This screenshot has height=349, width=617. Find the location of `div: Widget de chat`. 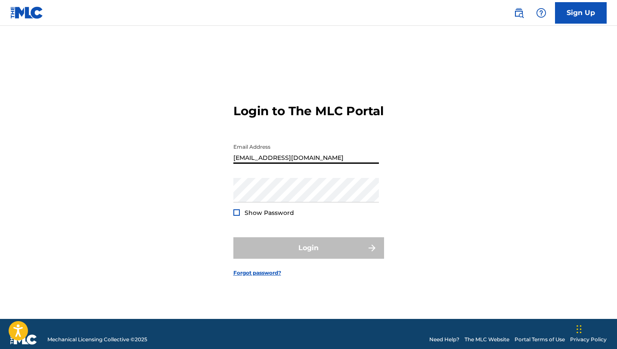

div: Widget de chat is located at coordinates (595, 329).